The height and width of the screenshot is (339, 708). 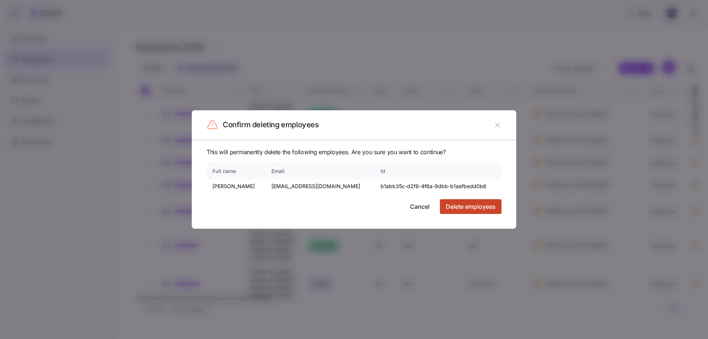 I want to click on span: This will permanently delete the following employees. Are you sure you want to continue?, so click(x=354, y=152).